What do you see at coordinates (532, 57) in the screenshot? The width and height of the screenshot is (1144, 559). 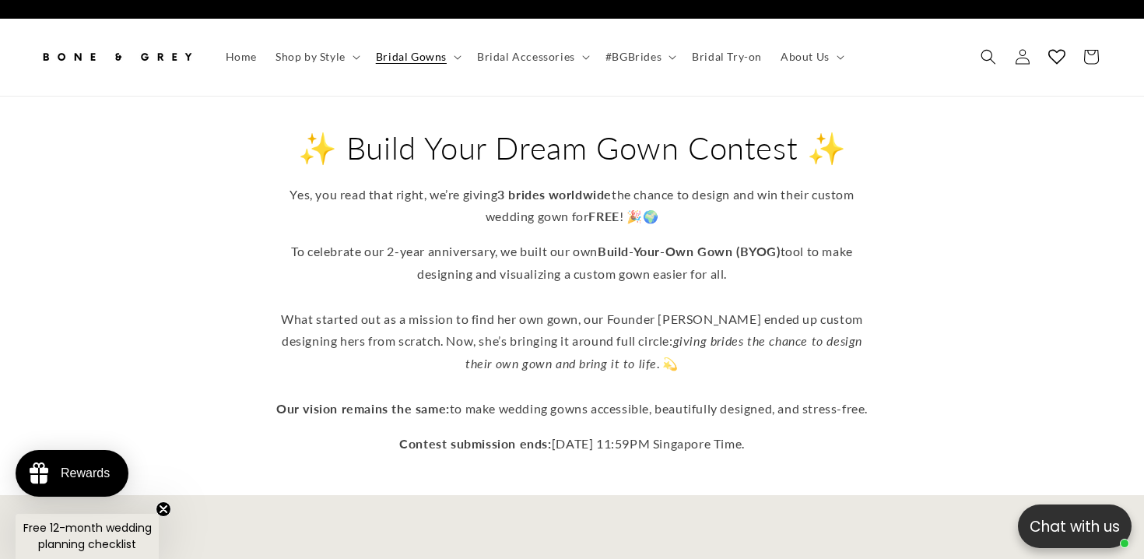 I see `summary: Bridal Accessories` at bounding box center [532, 57].